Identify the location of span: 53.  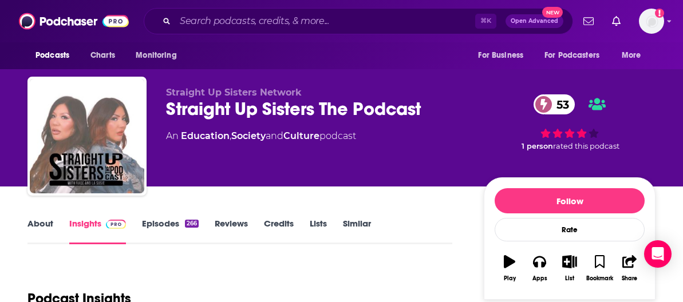
(560, 104).